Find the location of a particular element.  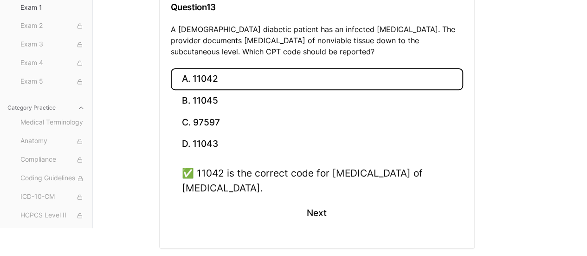

span: Exam 4 is located at coordinates (52, 63).